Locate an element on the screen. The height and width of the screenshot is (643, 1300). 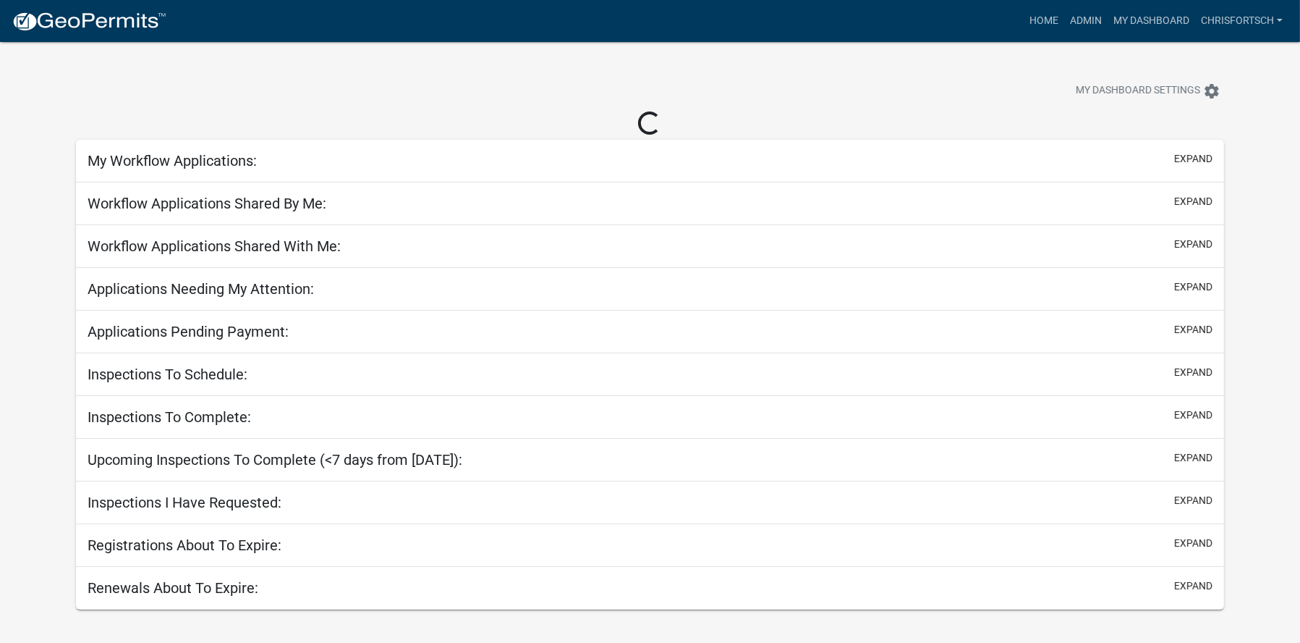
h5: Inspections To Schedule: is located at coordinates (167, 374).